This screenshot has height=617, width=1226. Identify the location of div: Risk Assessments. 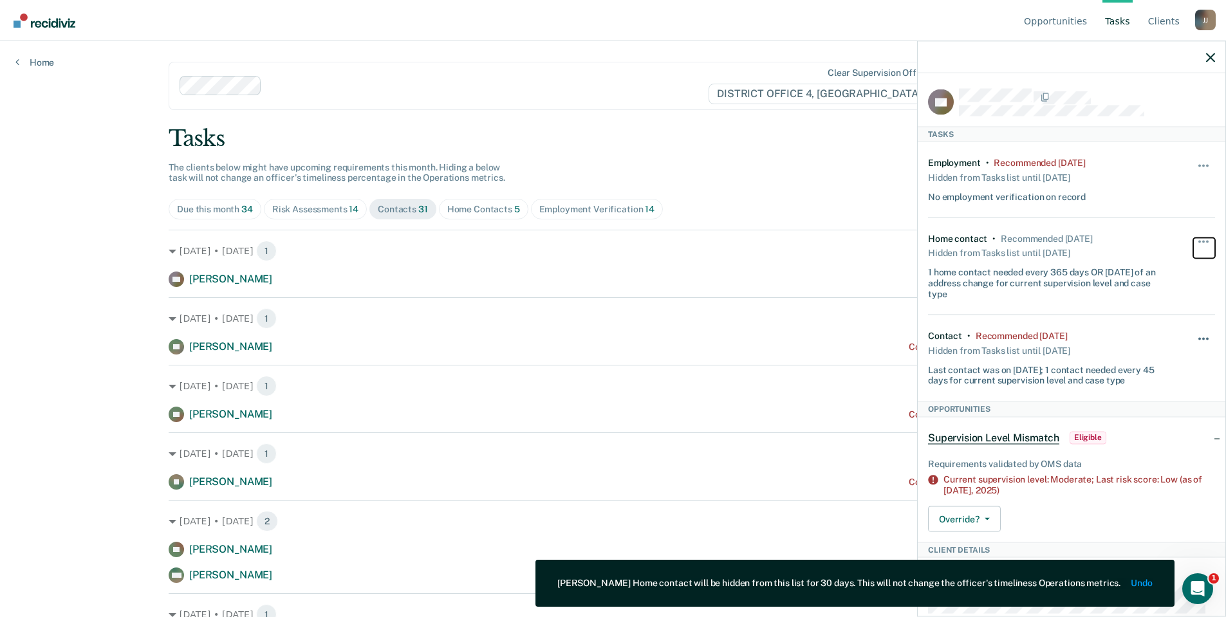
(315, 209).